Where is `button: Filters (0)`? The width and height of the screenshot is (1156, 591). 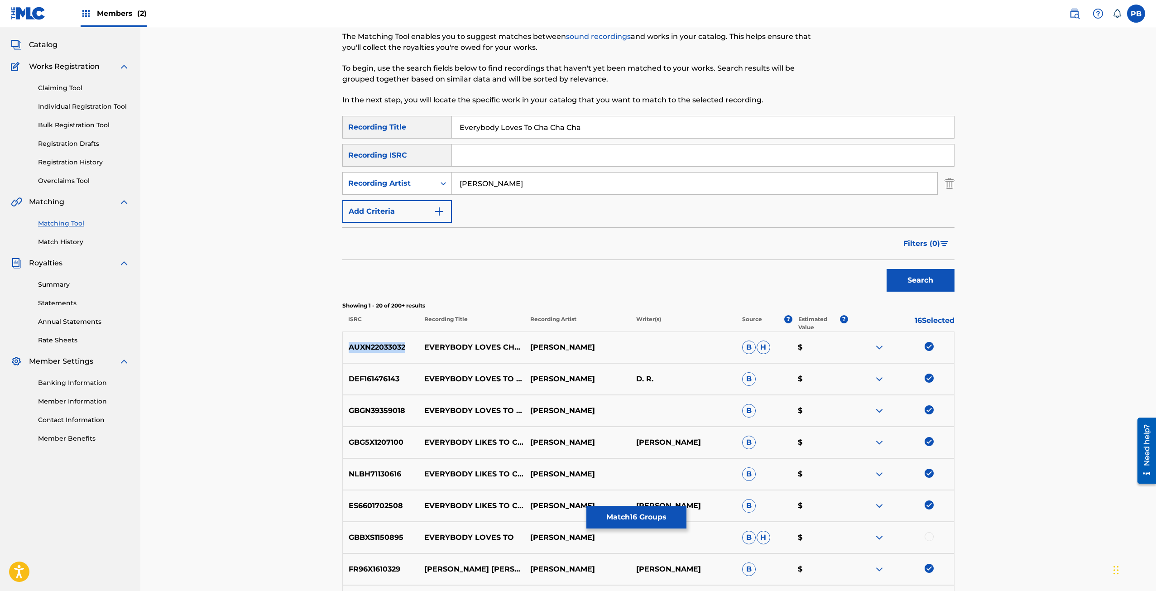
button: Filters (0) is located at coordinates (926, 244).